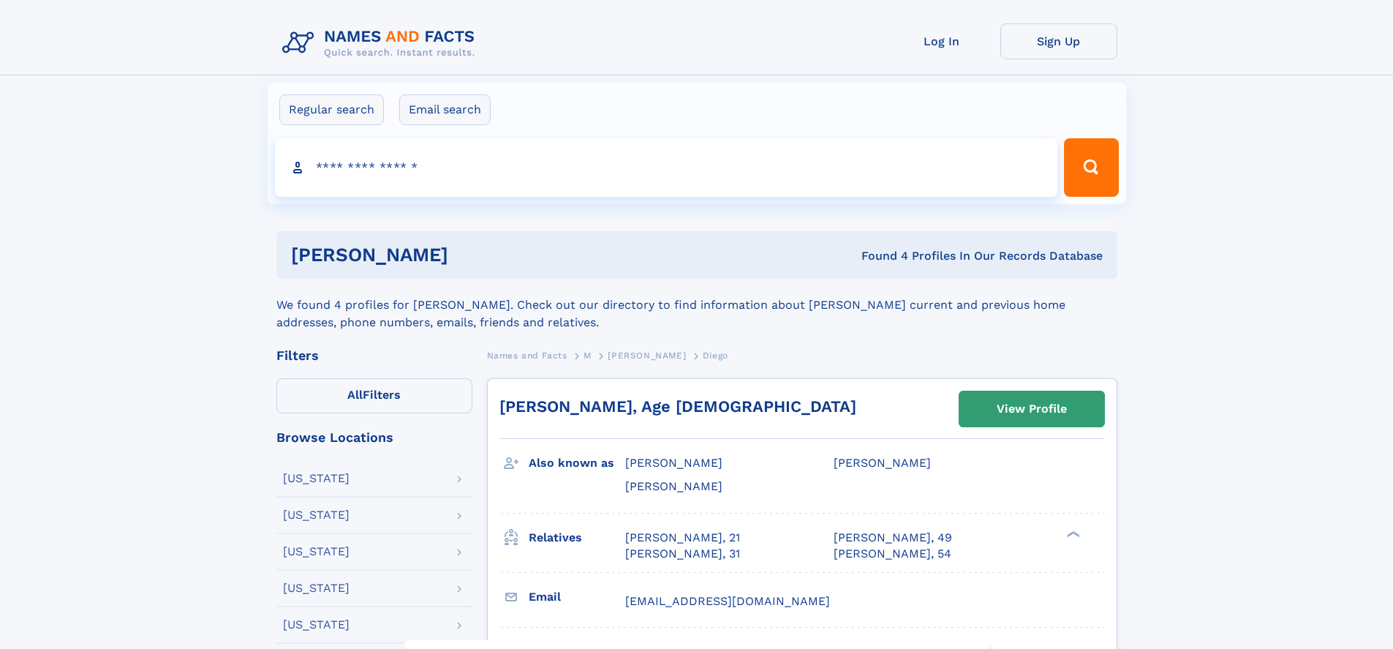 This screenshot has height=649, width=1393. Describe the element at coordinates (382, 43) in the screenshot. I see `img: Logo Names and Facts` at that location.